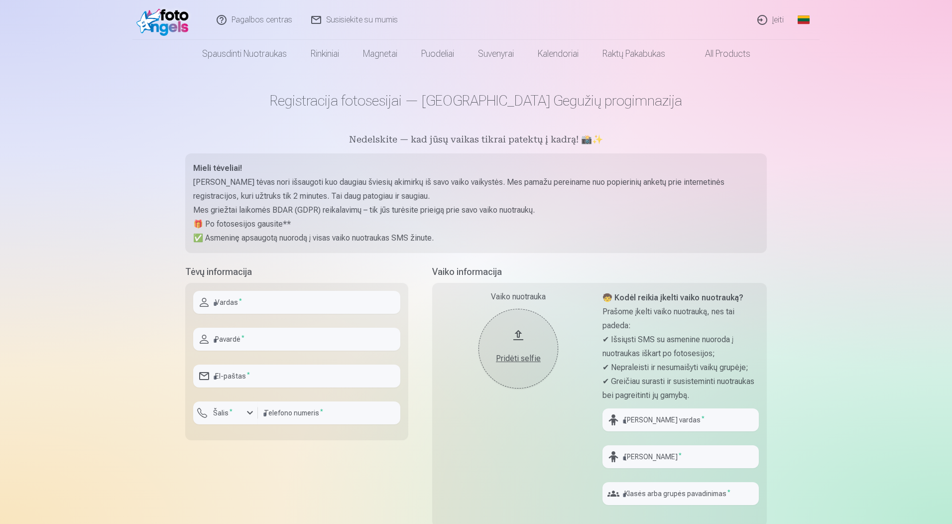 This screenshot has width=952, height=524. Describe the element at coordinates (438, 54) in the screenshot. I see `a: Puodeliai` at that location.